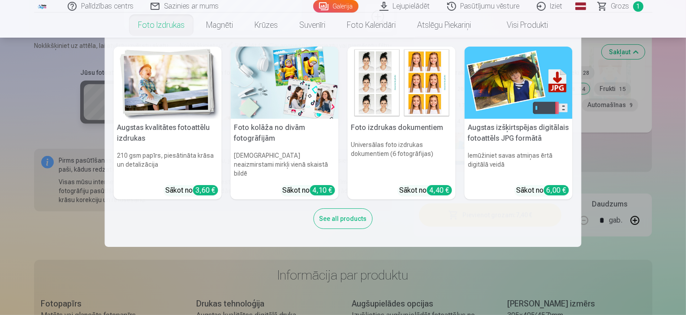 The height and width of the screenshot is (315, 686). What do you see at coordinates (638, 6) in the screenshot?
I see `span: 1` at bounding box center [638, 6].